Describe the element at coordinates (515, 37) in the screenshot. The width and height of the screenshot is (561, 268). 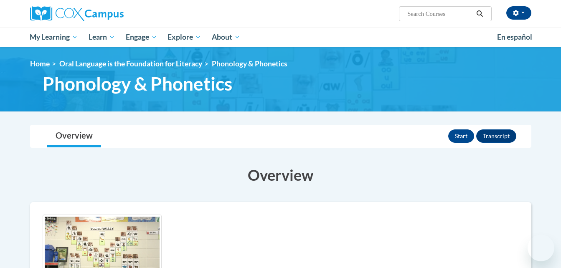
I see `span: En español` at that location.